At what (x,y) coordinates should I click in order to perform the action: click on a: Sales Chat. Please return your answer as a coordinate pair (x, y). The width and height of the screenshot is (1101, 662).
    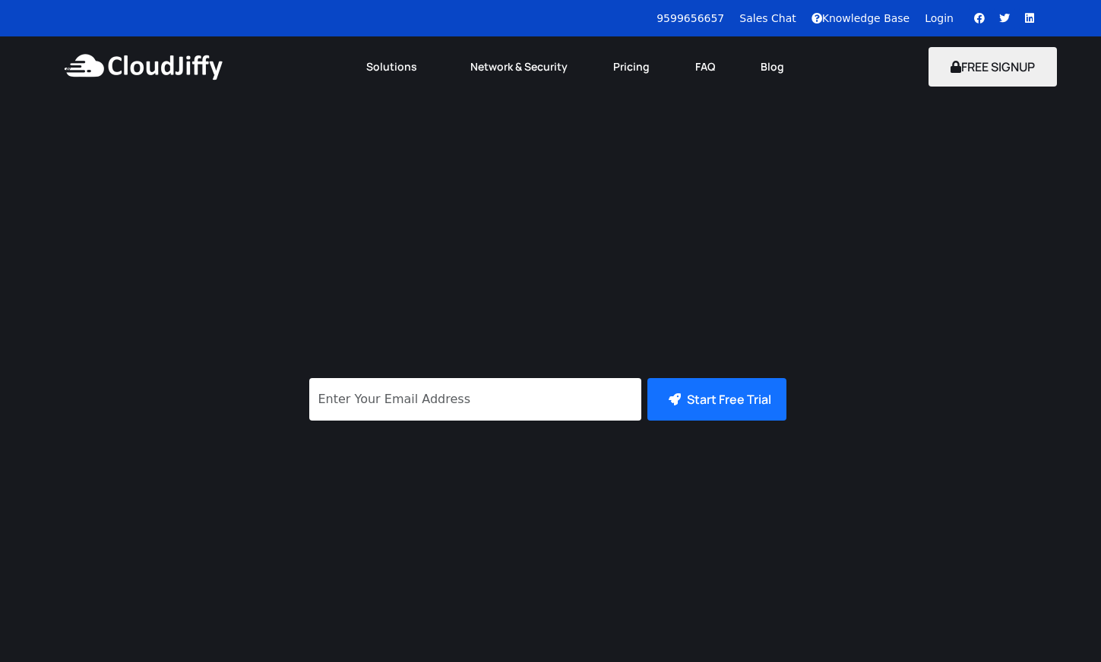
    Looking at the image, I should click on (767, 18).